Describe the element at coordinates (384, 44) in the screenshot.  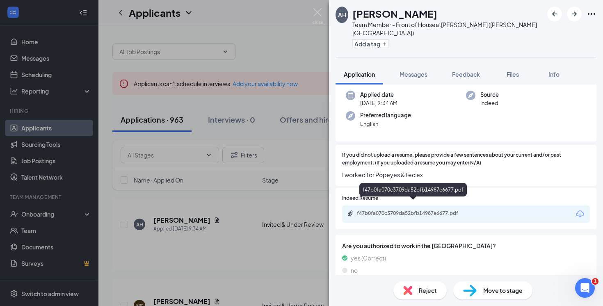
I see `svg: Plus` at that location.